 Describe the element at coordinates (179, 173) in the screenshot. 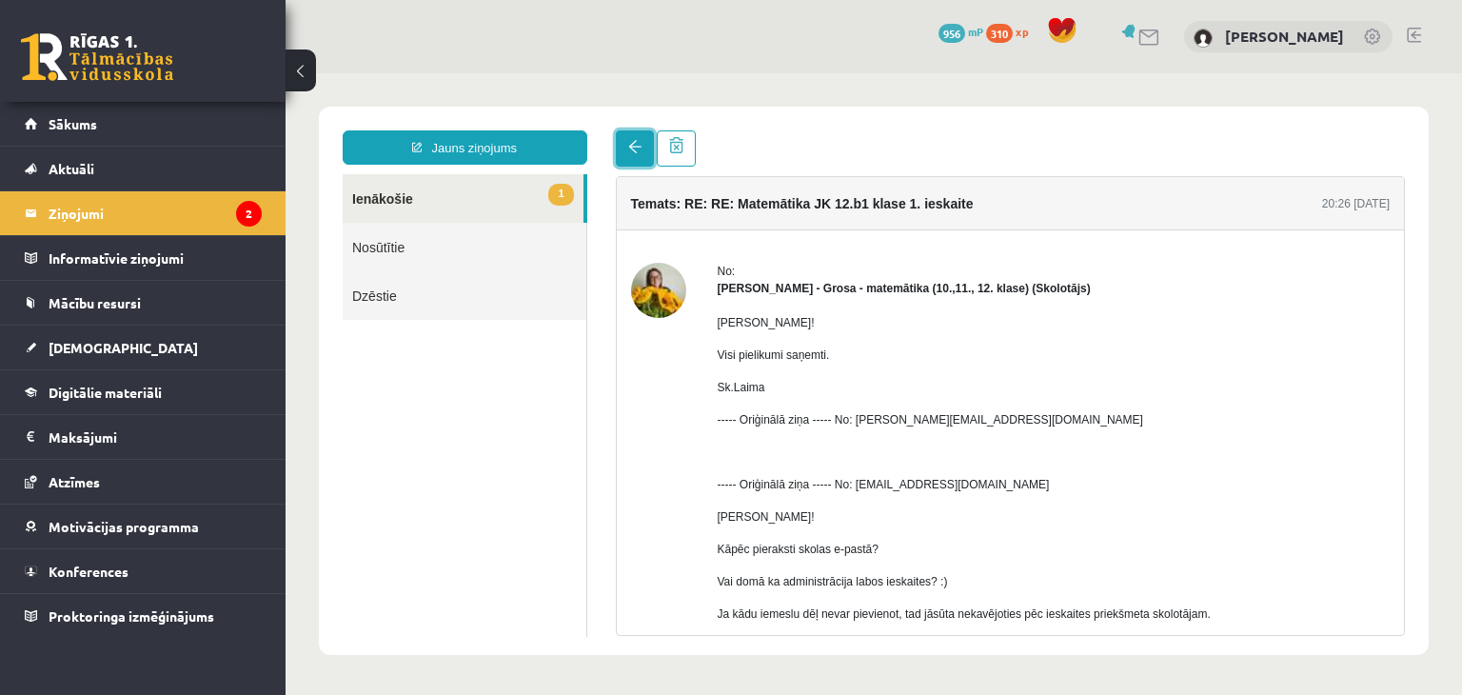

I see `a: Nosūtītie` at that location.